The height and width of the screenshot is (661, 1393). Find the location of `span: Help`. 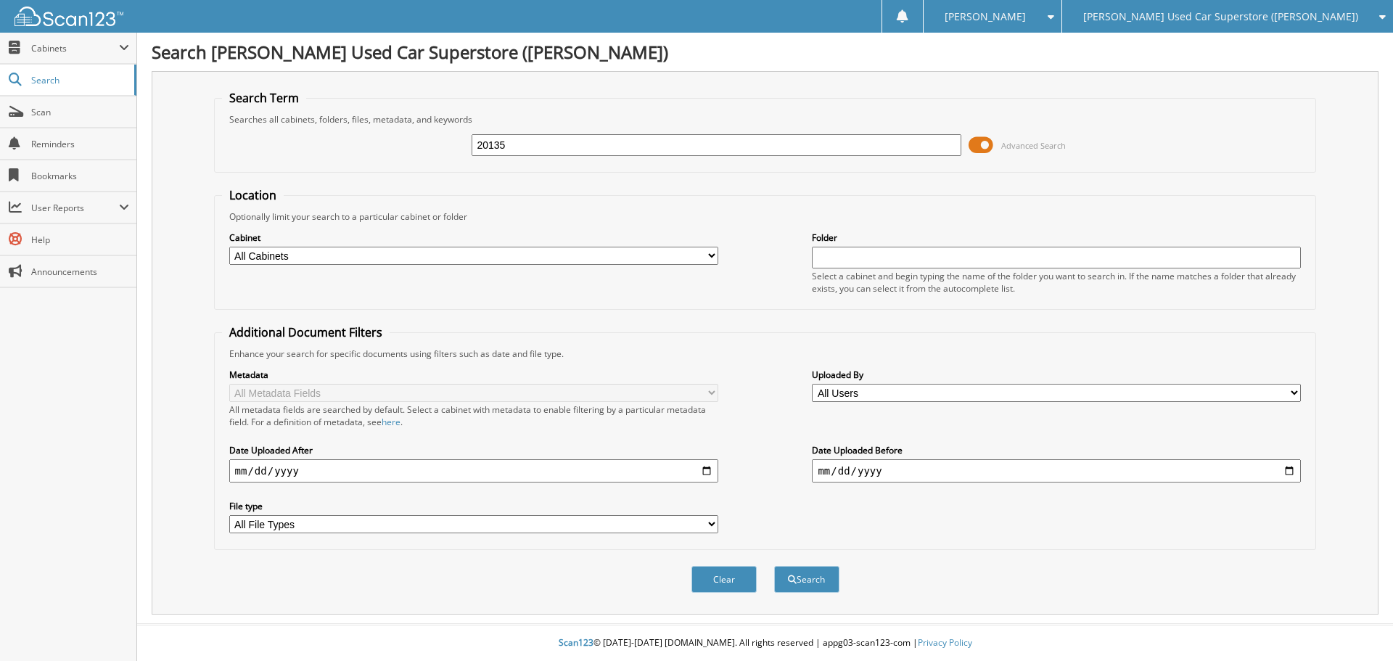

span: Help is located at coordinates (80, 239).